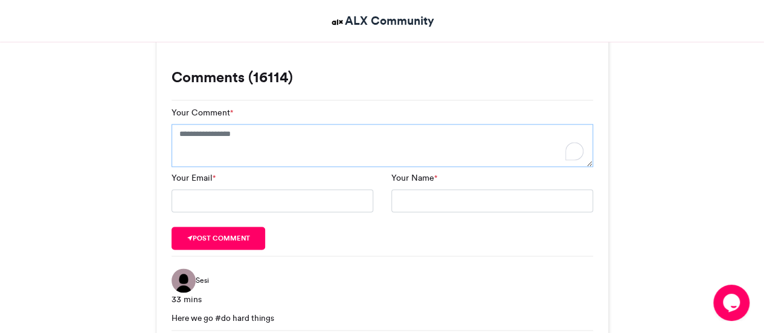 This screenshot has height=333, width=764. Describe the element at coordinates (218, 238) in the screenshot. I see `button: Post comment` at that location.